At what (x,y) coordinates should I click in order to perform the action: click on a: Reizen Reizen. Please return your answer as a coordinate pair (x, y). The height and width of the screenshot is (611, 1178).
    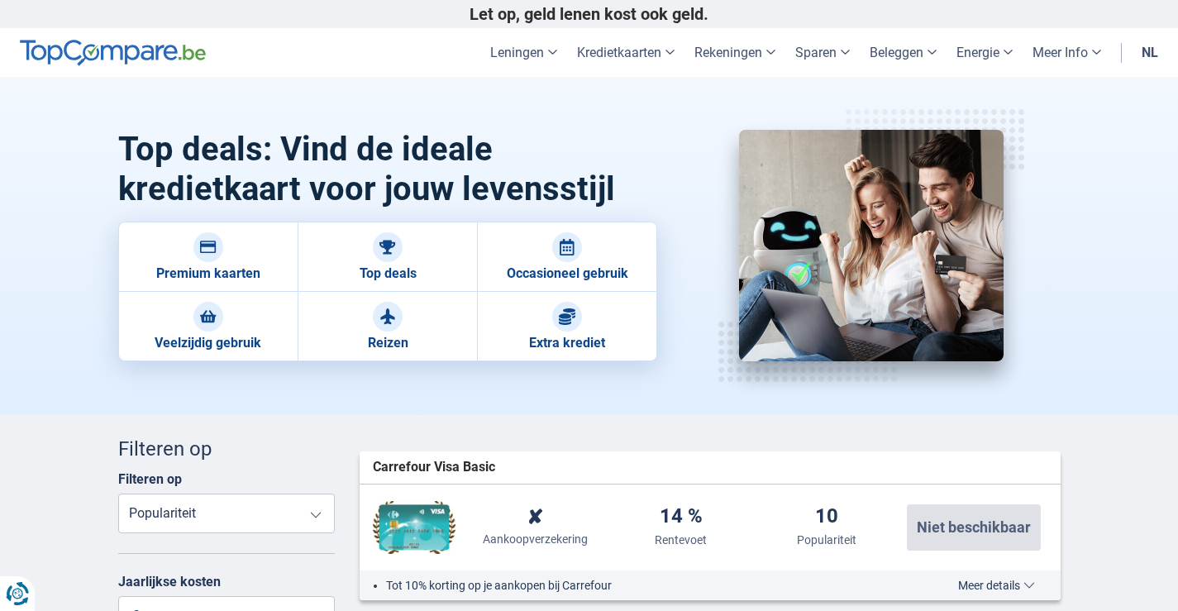
    Looking at the image, I should click on (387, 327).